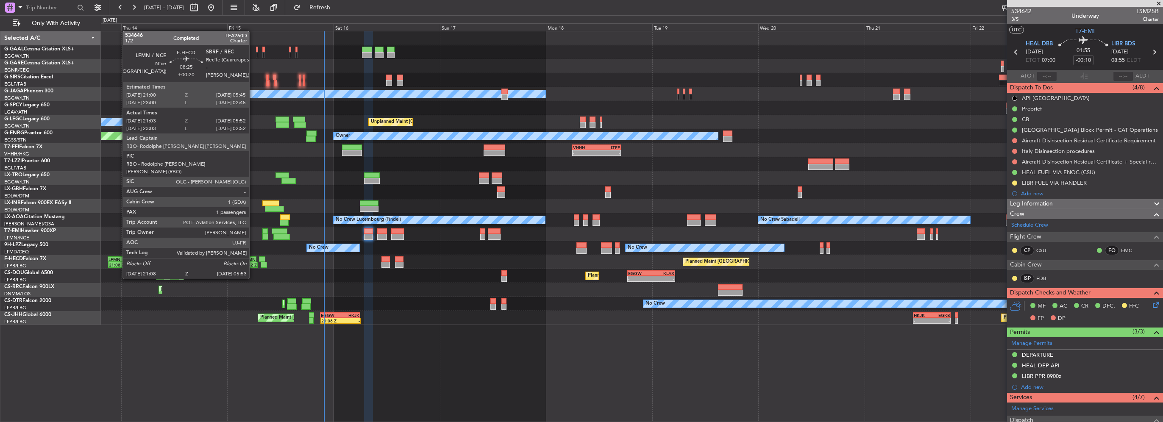  What do you see at coordinates (34, 217) in the screenshot?
I see `a: LX-AOACitation Mustang` at bounding box center [34, 217].